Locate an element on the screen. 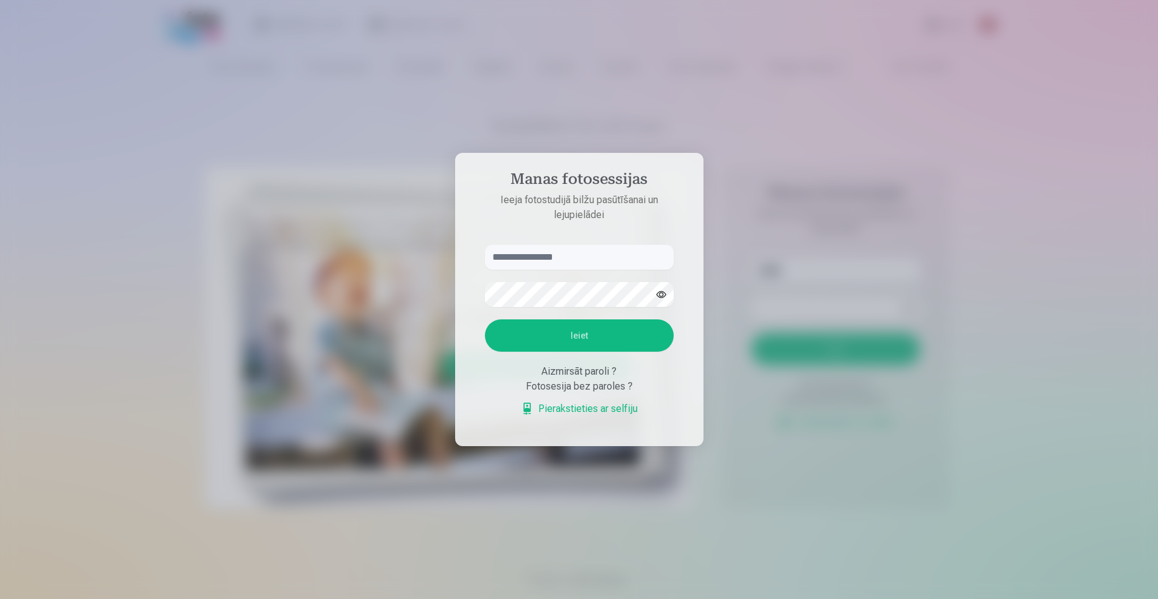  div: Aizmirsāt paroli ? is located at coordinates (580, 371).